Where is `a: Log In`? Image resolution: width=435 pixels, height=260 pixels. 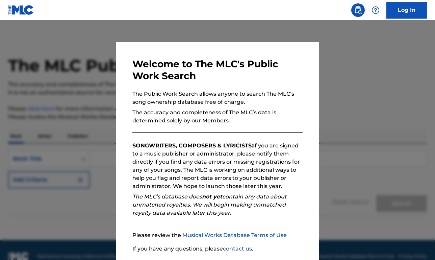 a: Log In is located at coordinates (407, 10).